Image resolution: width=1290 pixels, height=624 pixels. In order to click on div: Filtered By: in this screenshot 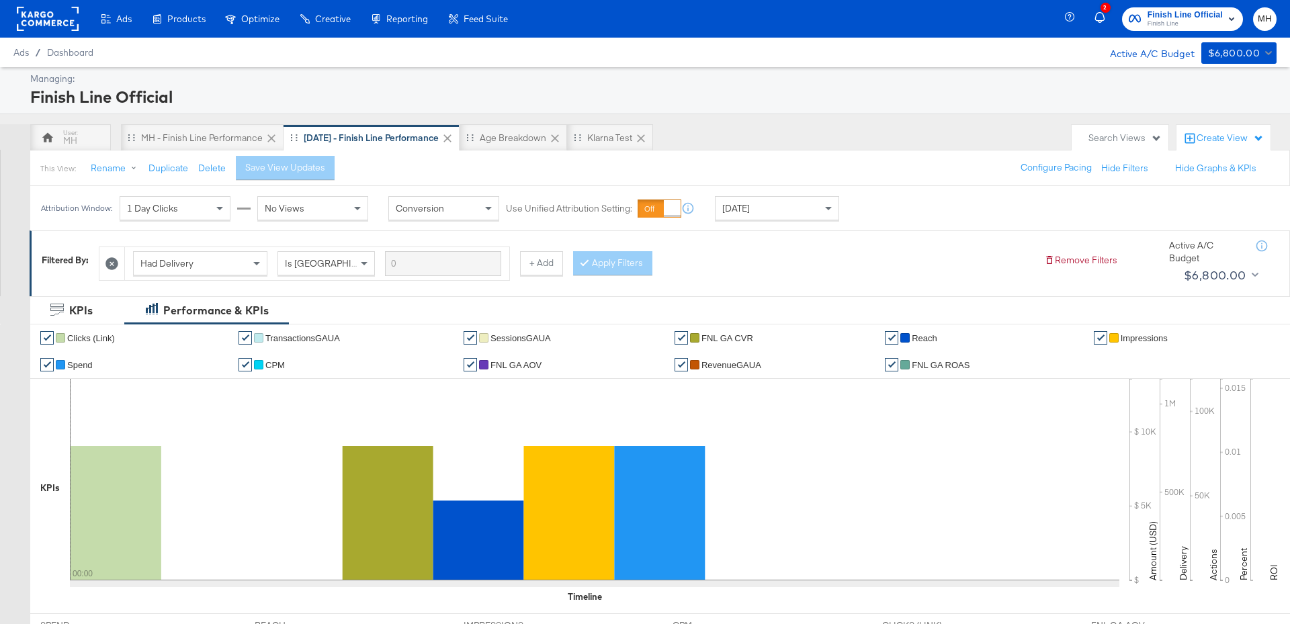, I will do `click(65, 260)`.